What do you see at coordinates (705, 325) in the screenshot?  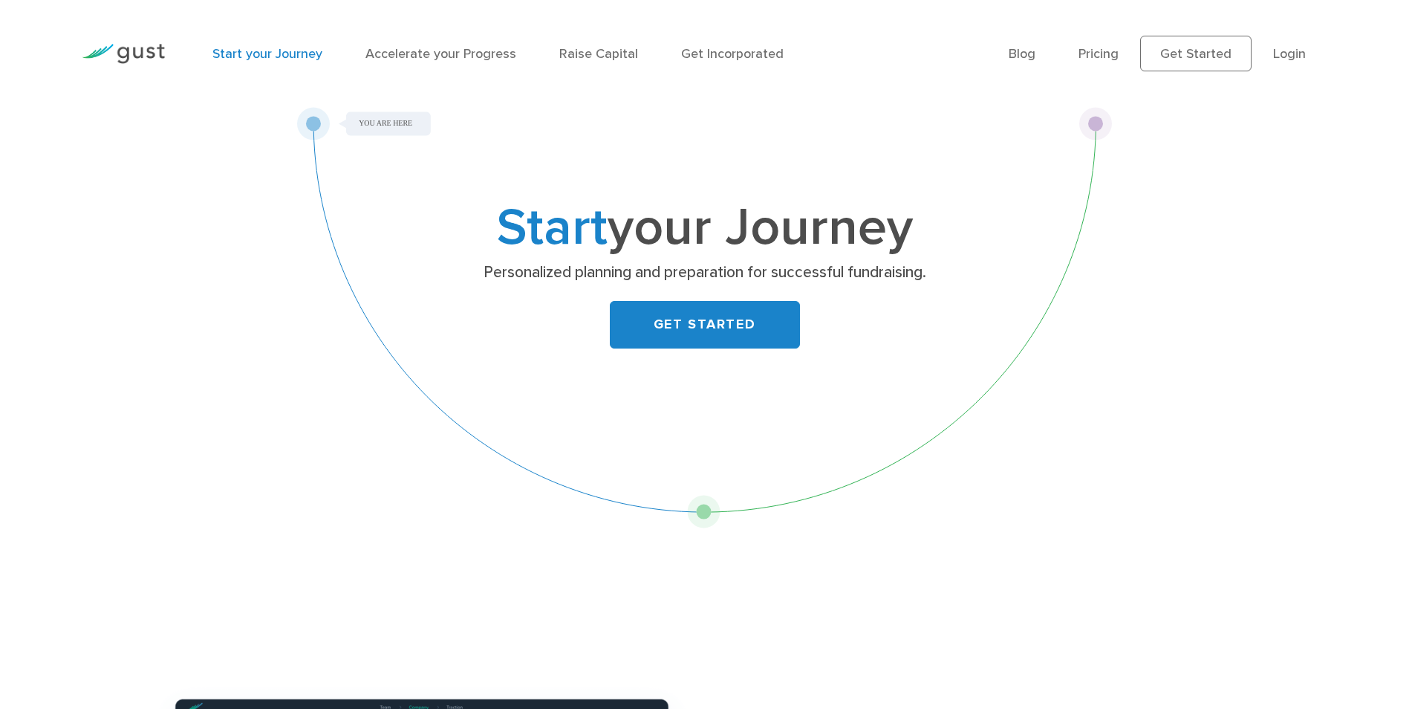 I see `a: GET STARTED` at bounding box center [705, 325].